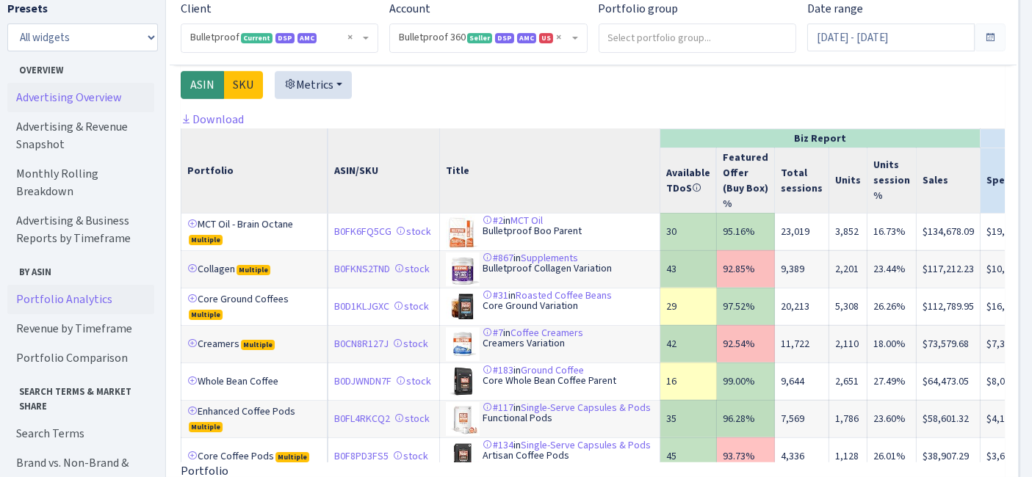  What do you see at coordinates (255, 306) in the screenshot?
I see `td: Core Ground Coffees` at bounding box center [255, 306].